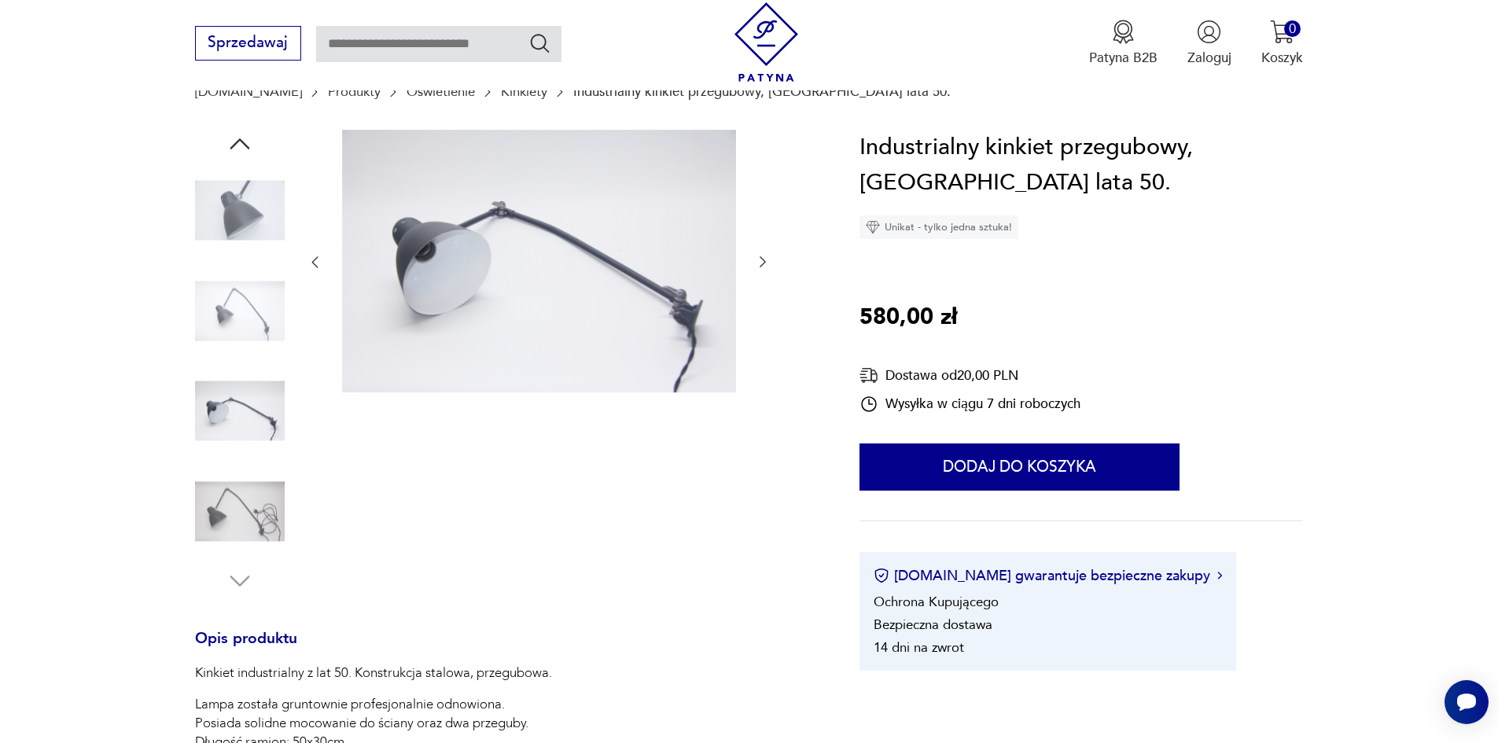 This screenshot has width=1498, height=743. Describe the element at coordinates (1019, 467) in the screenshot. I see `button: Dodaj do koszyka` at that location.